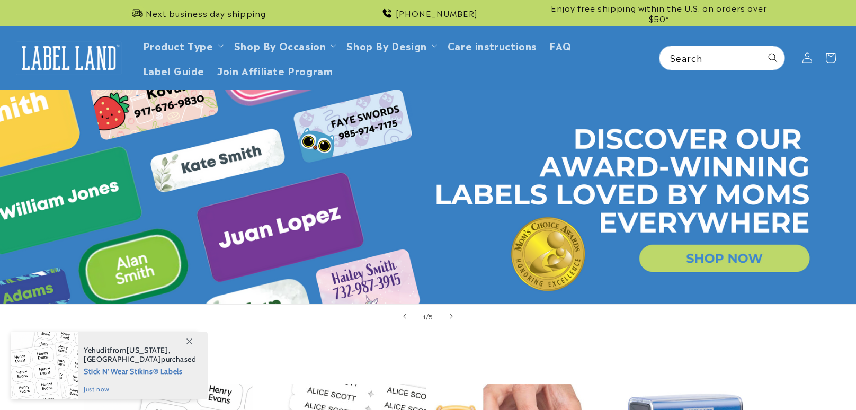 This screenshot has width=856, height=410. I want to click on span: Stick N' Wear Stikins® Labels, so click(140, 370).